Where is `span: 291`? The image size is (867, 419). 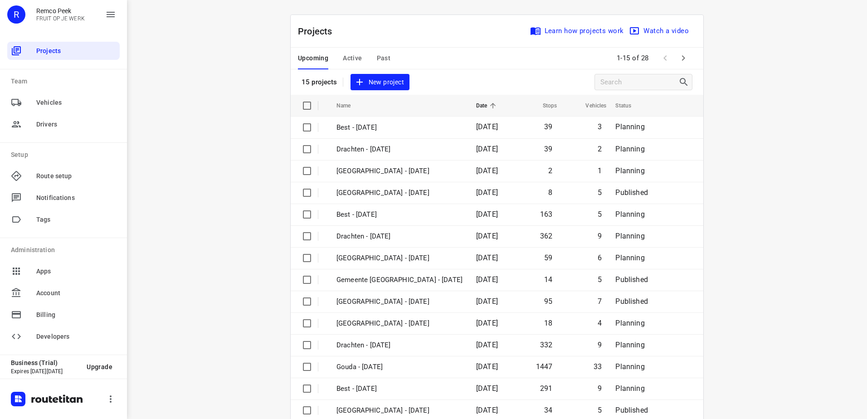 span: 291 is located at coordinates (546, 388).